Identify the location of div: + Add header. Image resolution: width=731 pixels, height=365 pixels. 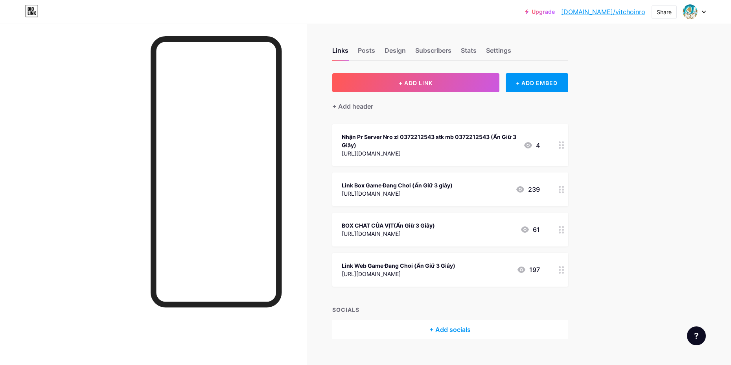
(353, 106).